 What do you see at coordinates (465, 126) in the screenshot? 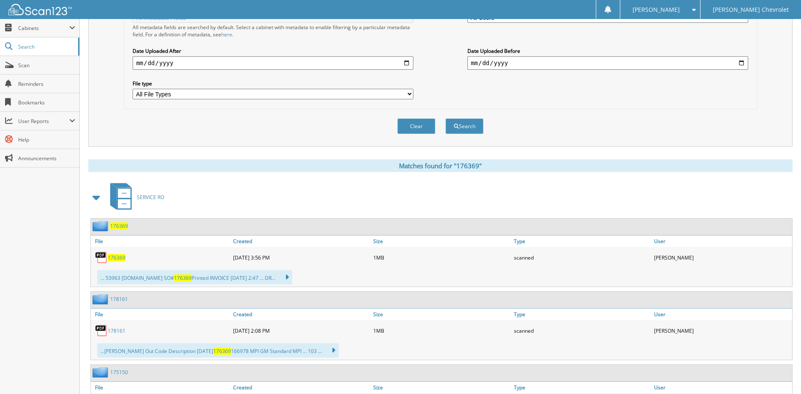
I see `button: Search` at bounding box center [465, 126].